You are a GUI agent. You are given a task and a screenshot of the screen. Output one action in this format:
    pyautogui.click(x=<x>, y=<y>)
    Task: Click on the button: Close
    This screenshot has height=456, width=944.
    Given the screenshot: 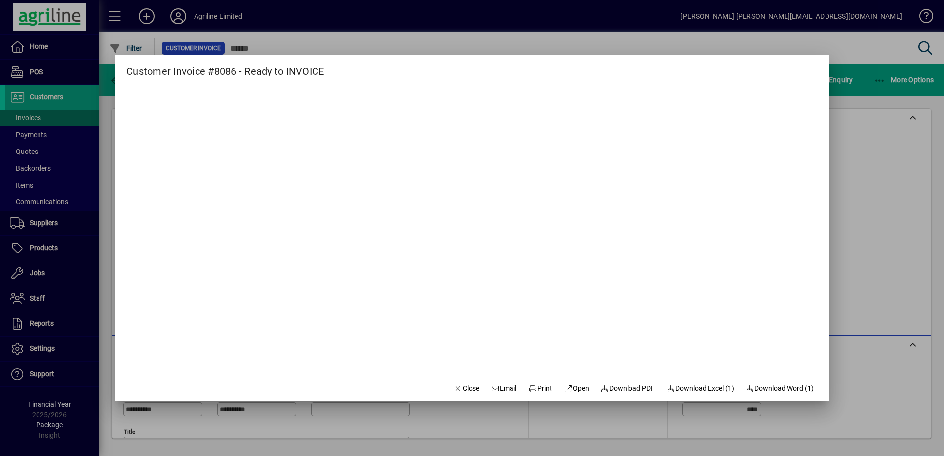 What is the action you would take?
    pyautogui.click(x=467, y=389)
    